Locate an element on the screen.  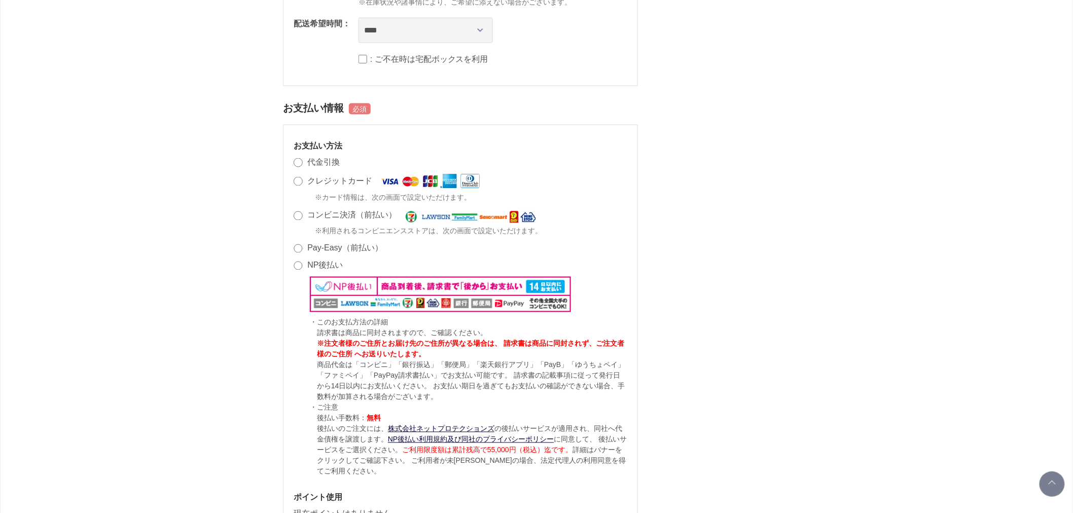
label: Pay-Easy（前払い） is located at coordinates (345, 248).